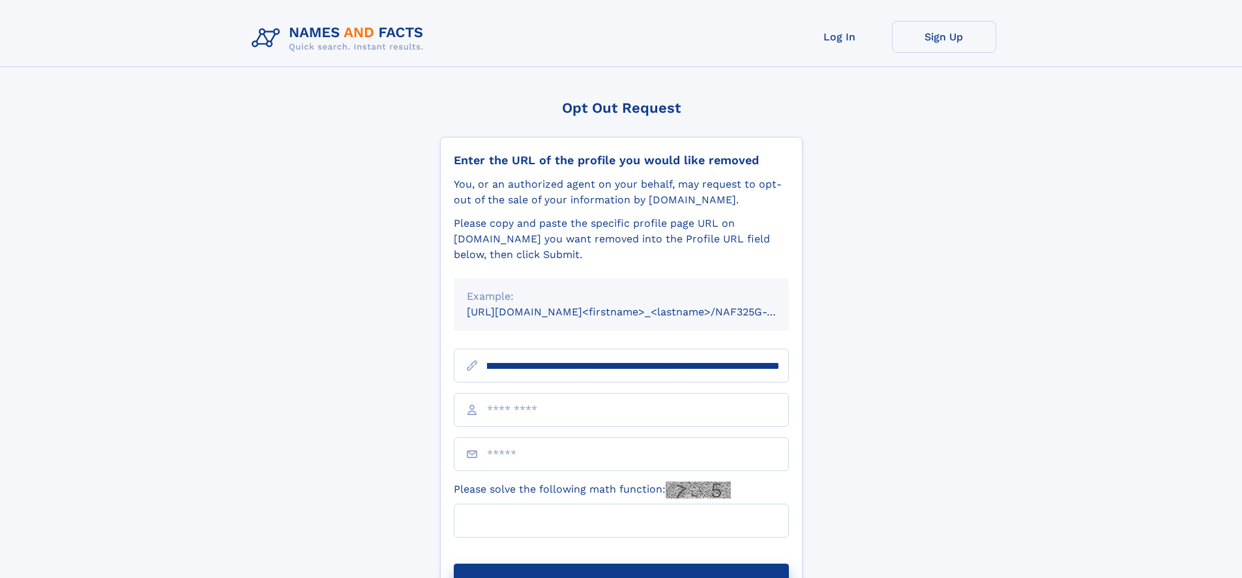  I want to click on div: Enter the URL of the profile you would like removed, so click(621, 160).